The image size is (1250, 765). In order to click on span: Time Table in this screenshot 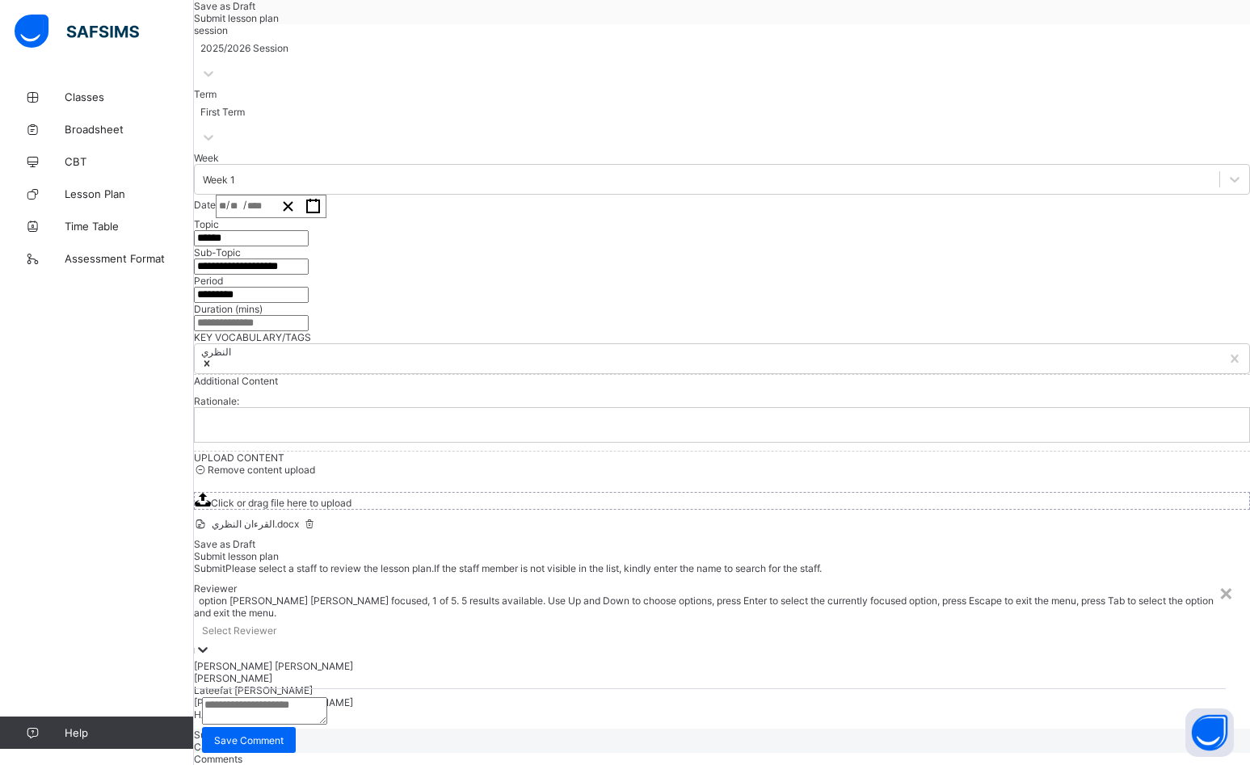, I will do `click(129, 226)`.